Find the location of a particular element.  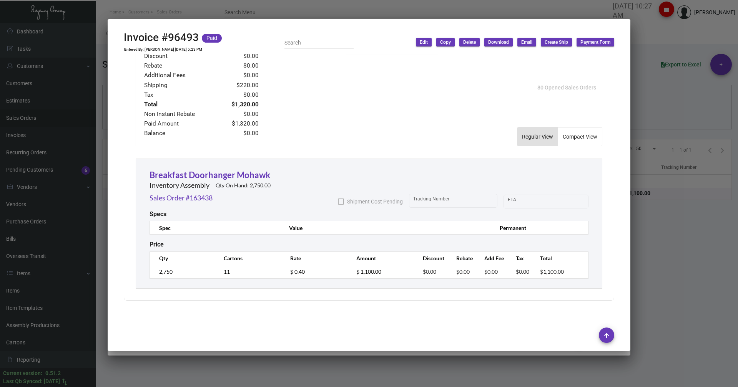

th: Rebate is located at coordinates (462, 258).